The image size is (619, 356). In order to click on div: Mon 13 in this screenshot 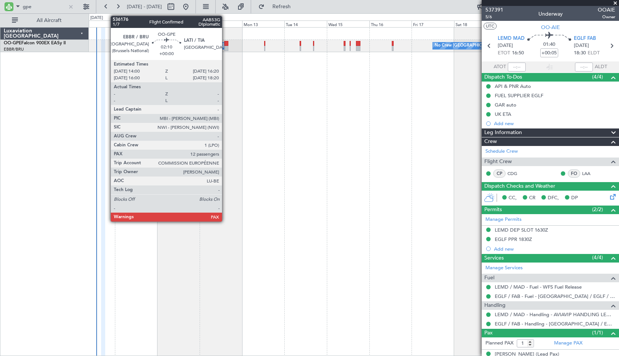, I will do `click(263, 24)`.